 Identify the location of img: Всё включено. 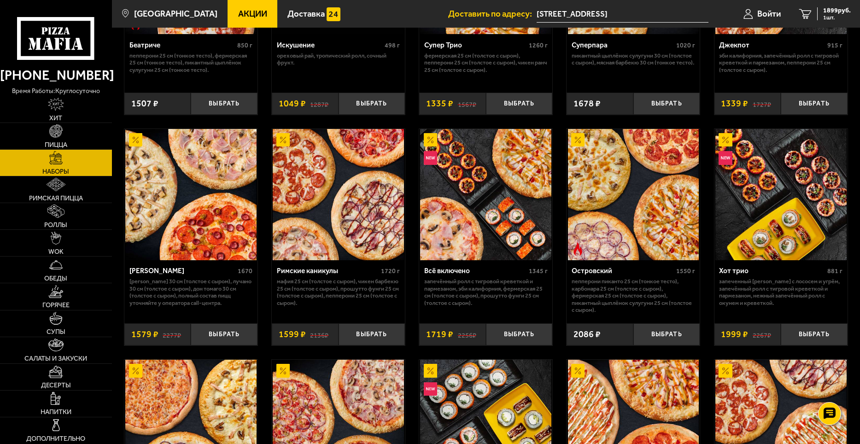
(485, 194).